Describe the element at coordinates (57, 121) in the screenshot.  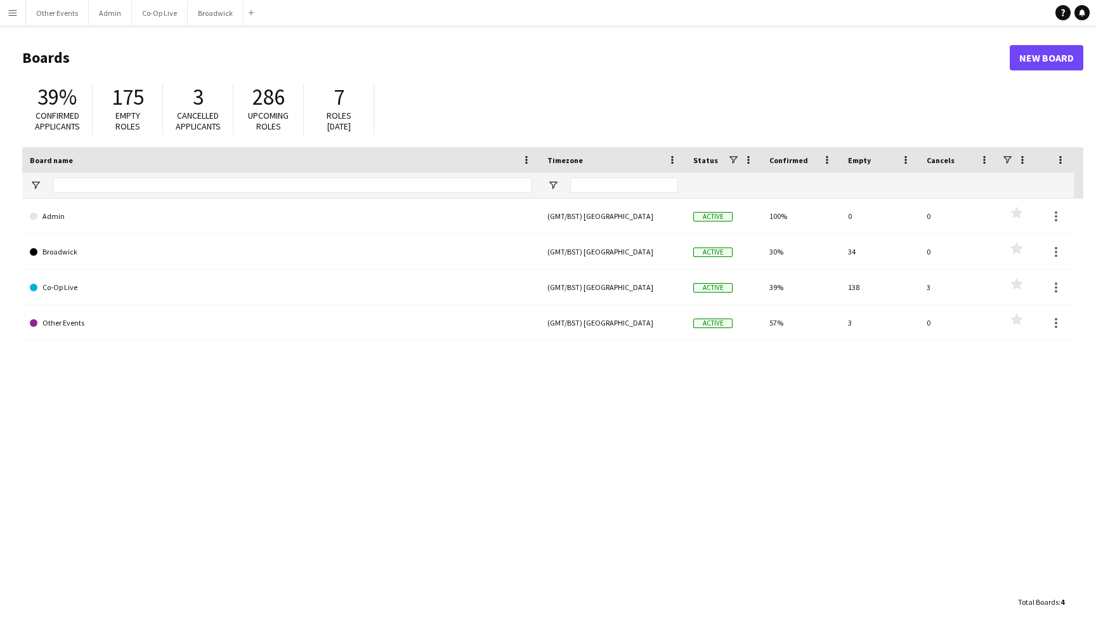
I see `span: Confirmed applicants` at that location.